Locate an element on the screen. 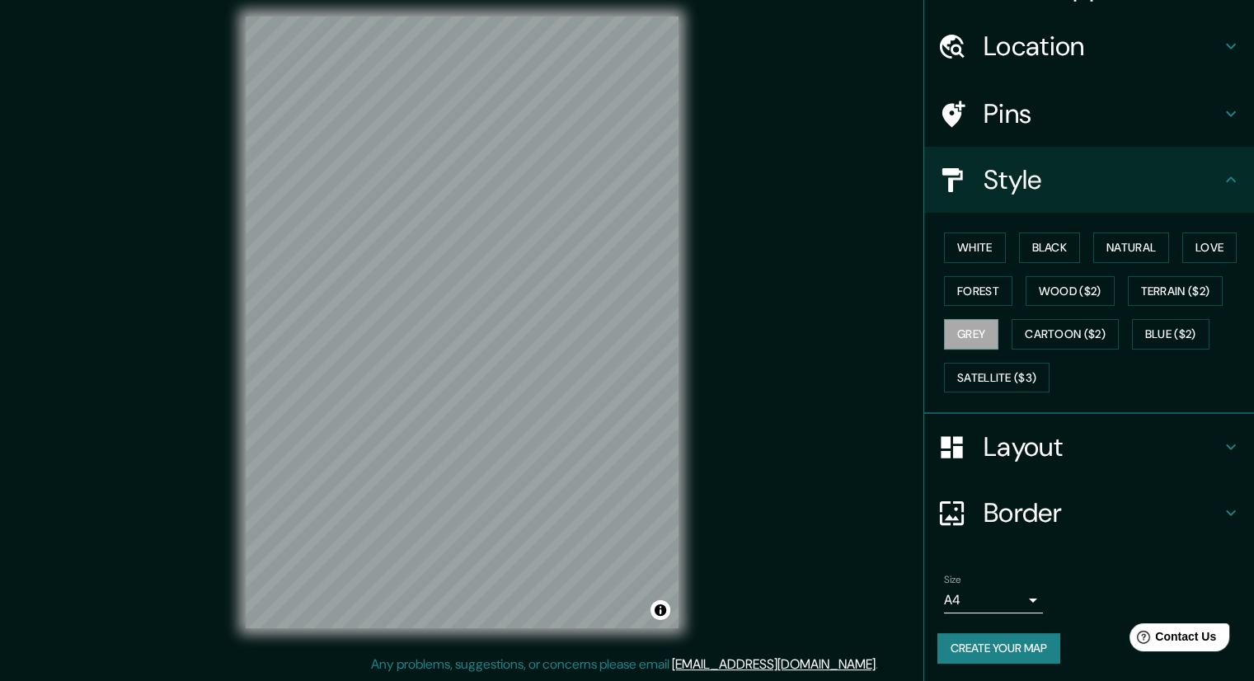  button: Black is located at coordinates (1050, 247).